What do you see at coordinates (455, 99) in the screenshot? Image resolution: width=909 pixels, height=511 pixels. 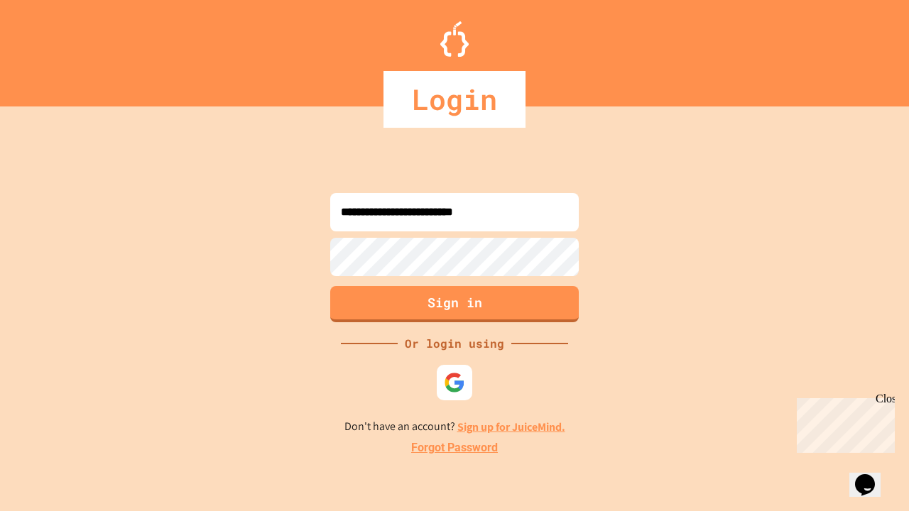 I see `div: Login` at bounding box center [455, 99].